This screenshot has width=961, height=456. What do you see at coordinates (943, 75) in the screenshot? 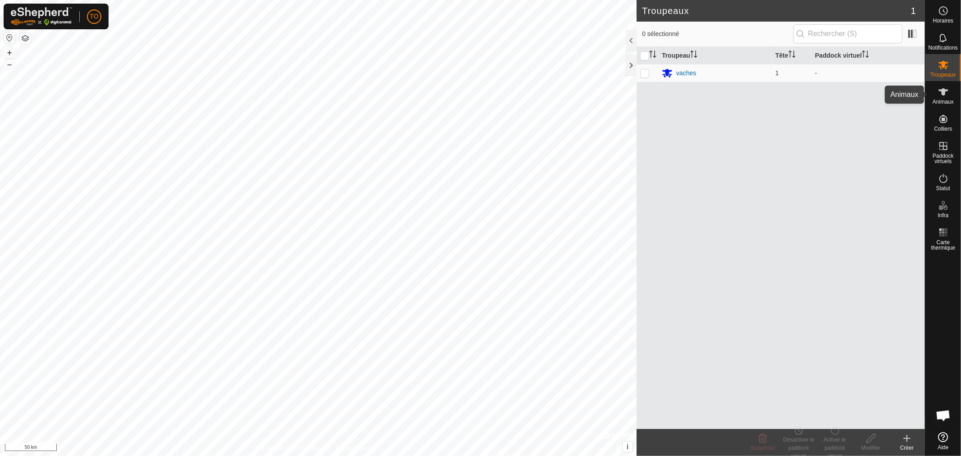
I see `span: Troupeaux` at bounding box center [943, 75].